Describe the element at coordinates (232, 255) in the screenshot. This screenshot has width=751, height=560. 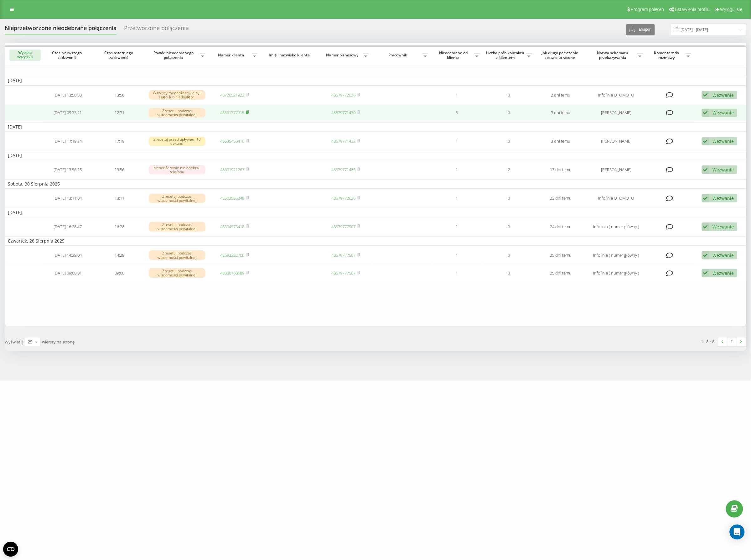
I see `a: 48693282700` at that location.